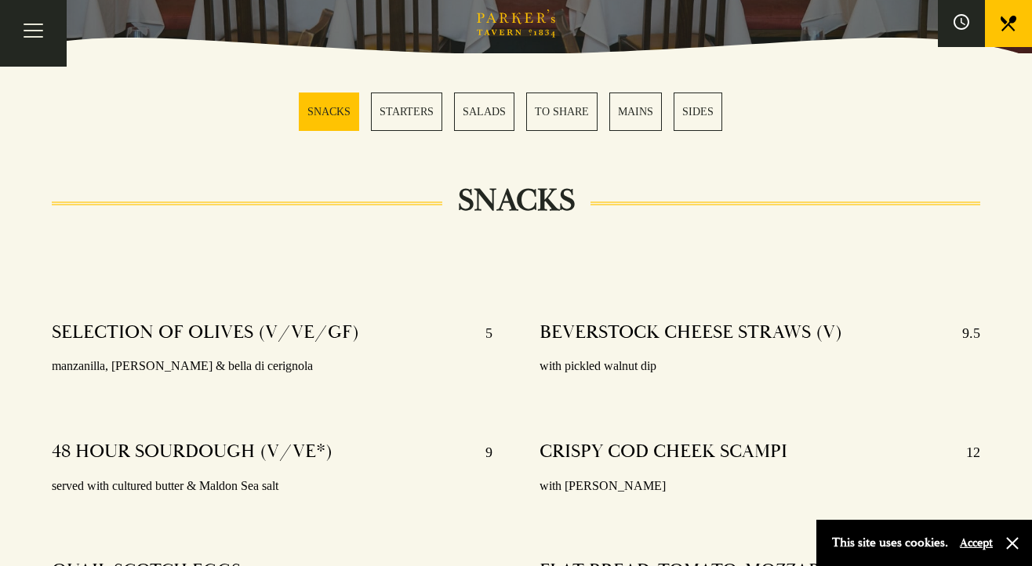 Image resolution: width=1032 pixels, height=566 pixels. What do you see at coordinates (272, 486) in the screenshot?
I see `p: served with cultured butter & Maldon Sea salt` at bounding box center [272, 486].